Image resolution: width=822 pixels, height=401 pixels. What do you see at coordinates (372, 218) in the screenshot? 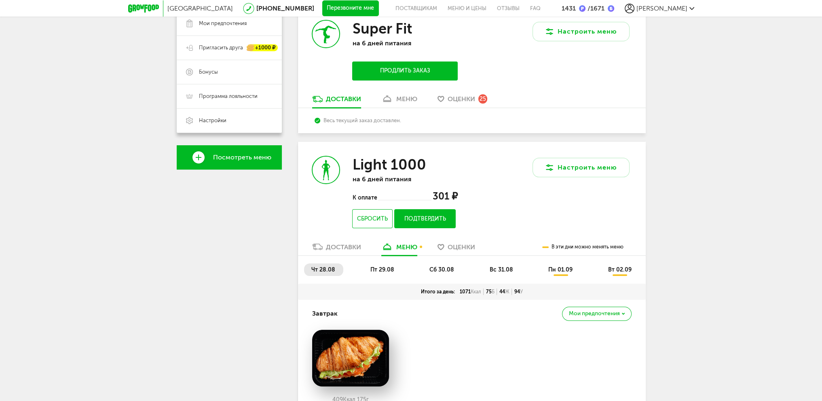
I see `button: Сбросить` at bounding box center [372, 218].